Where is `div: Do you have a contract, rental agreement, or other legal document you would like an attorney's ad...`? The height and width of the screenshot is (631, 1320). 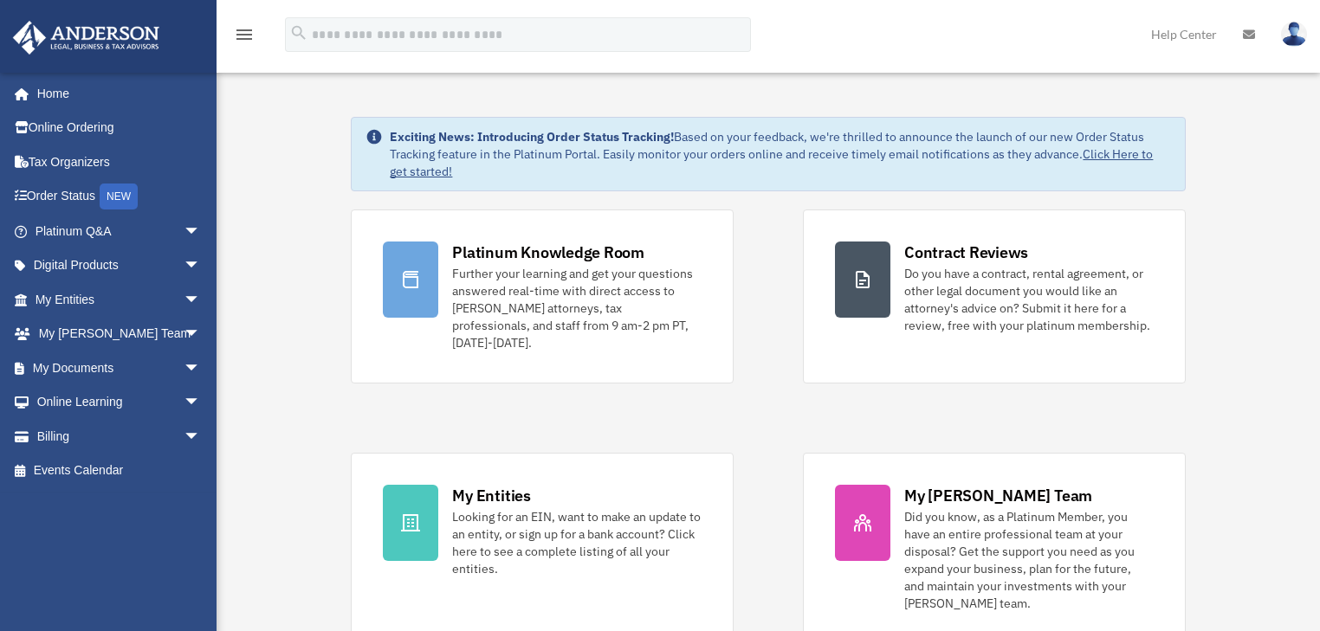
div: Do you have a contract, rental agreement, or other legal document you would like an attorney's ad... is located at coordinates (1029, 300).